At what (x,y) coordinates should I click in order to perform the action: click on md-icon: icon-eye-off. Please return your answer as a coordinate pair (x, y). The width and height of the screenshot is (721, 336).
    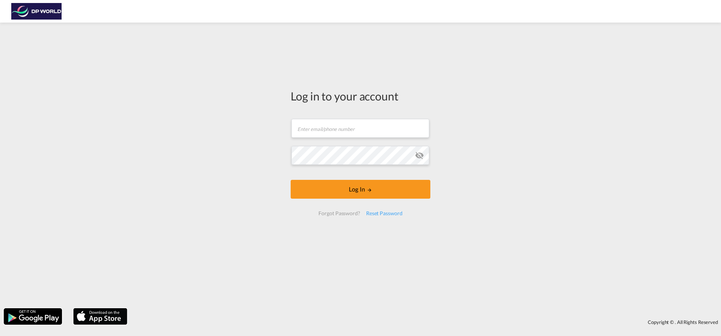
    Looking at the image, I should click on (420, 155).